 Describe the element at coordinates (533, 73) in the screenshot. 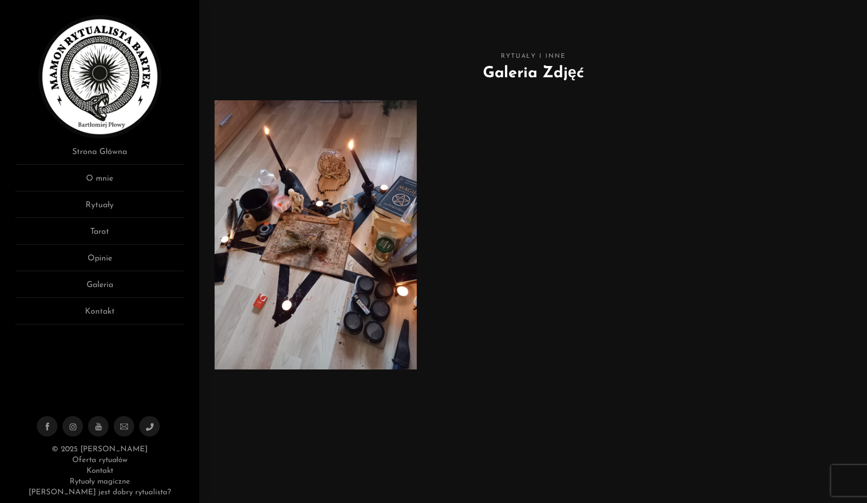

I see `h2: Galeria Zdjęć` at that location.